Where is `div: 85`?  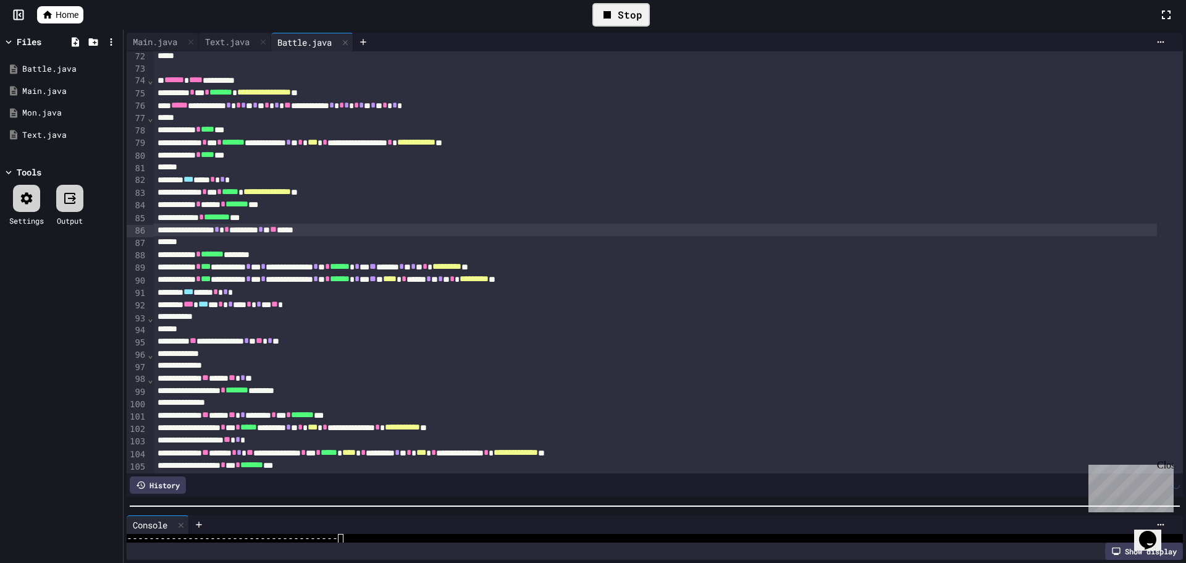
div: 85 is located at coordinates (136, 219).